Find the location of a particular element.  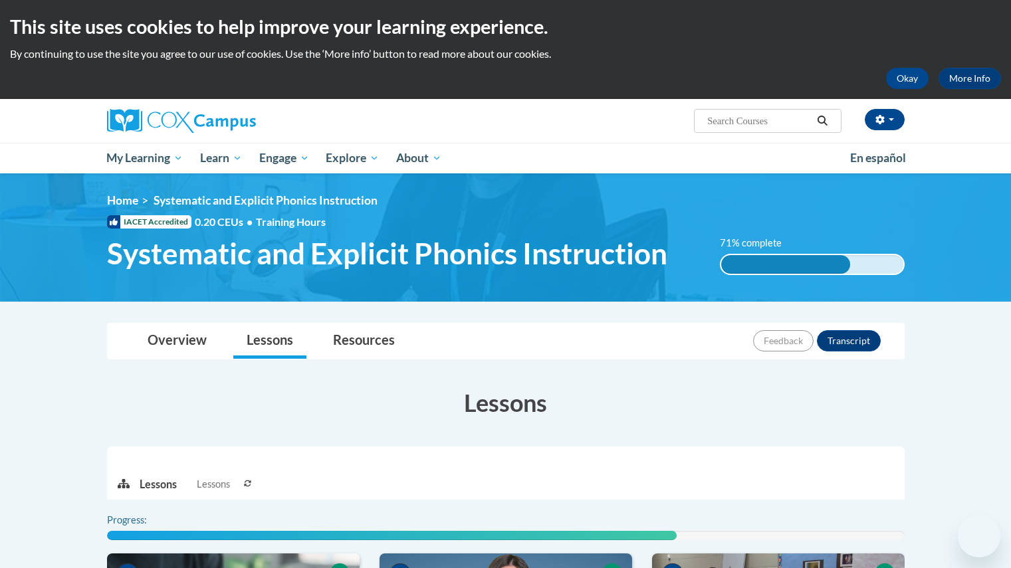

button: Transcript is located at coordinates (848, 341).